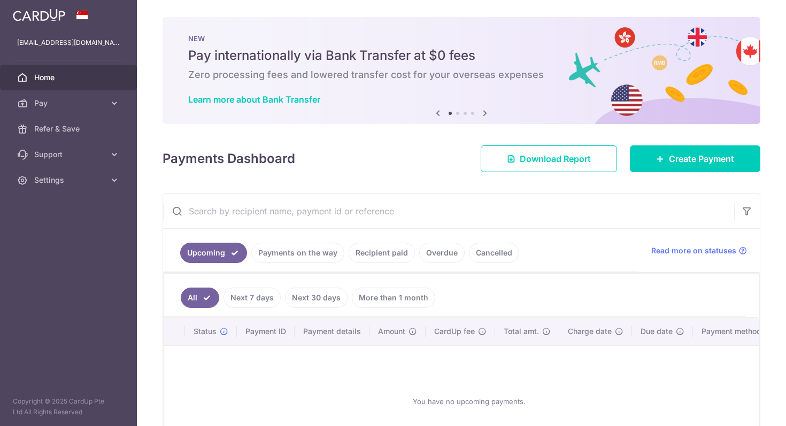  What do you see at coordinates (69, 154) in the screenshot?
I see `span: Support` at bounding box center [69, 154].